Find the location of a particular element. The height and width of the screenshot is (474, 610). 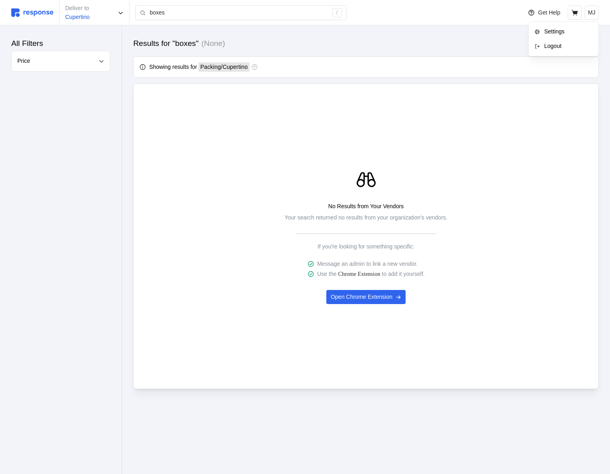

button: MJ is located at coordinates (591, 12).